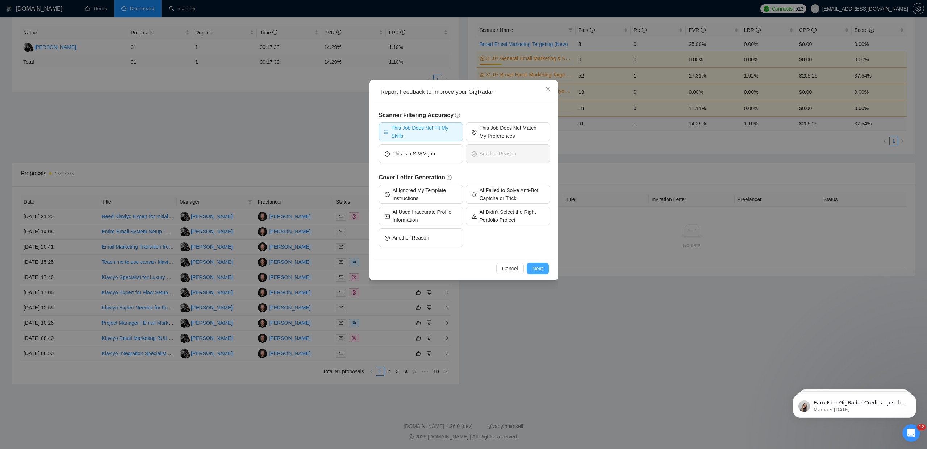  I want to click on button: Cancel, so click(510, 268).